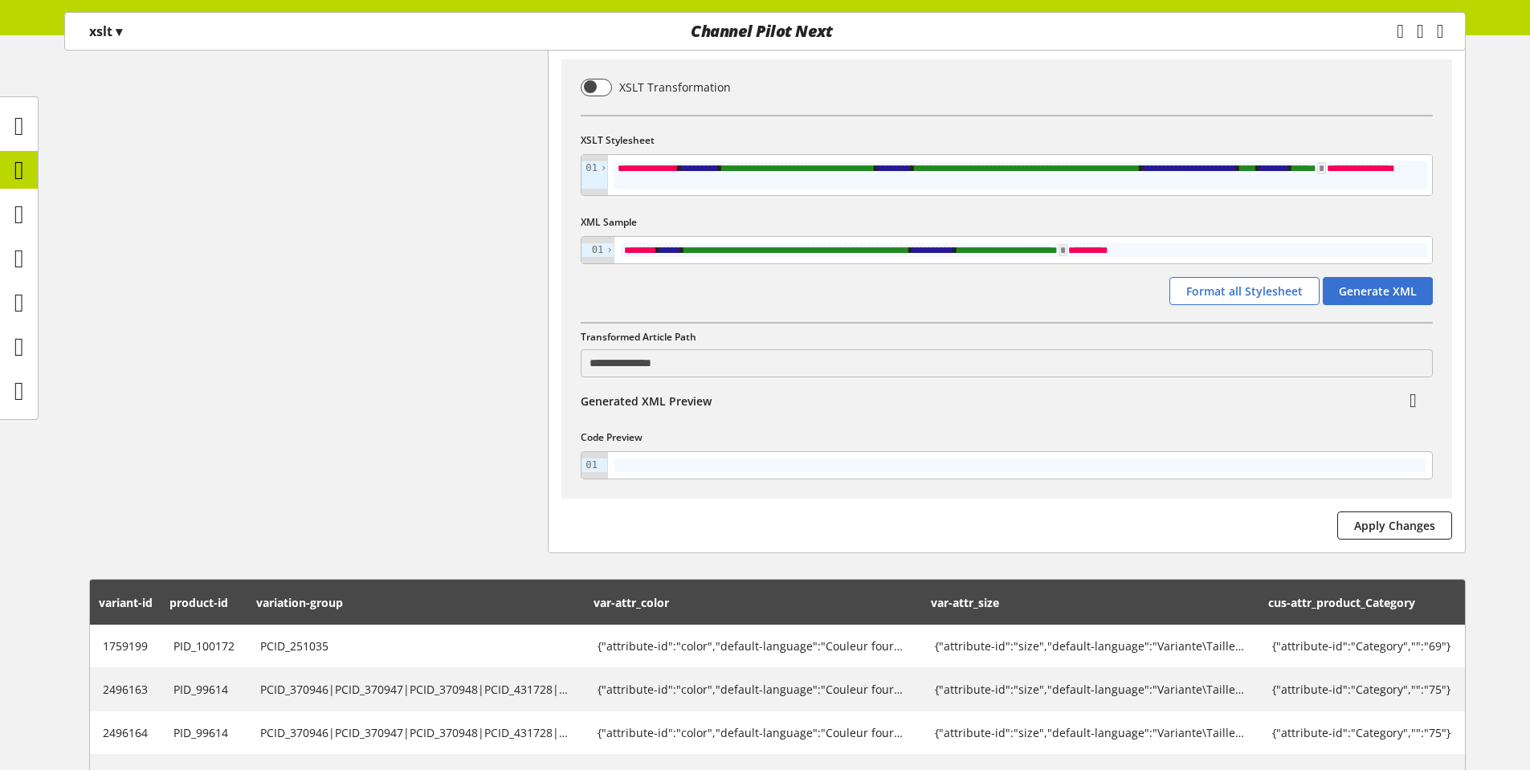  What do you see at coordinates (125, 646) in the screenshot?
I see `div: 1759199` at bounding box center [125, 646].